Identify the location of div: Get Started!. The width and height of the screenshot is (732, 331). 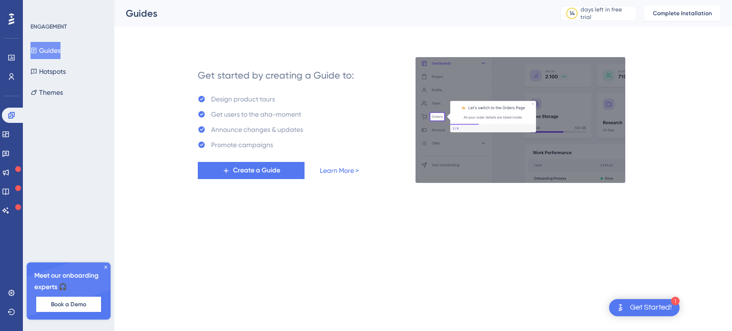
(651, 308).